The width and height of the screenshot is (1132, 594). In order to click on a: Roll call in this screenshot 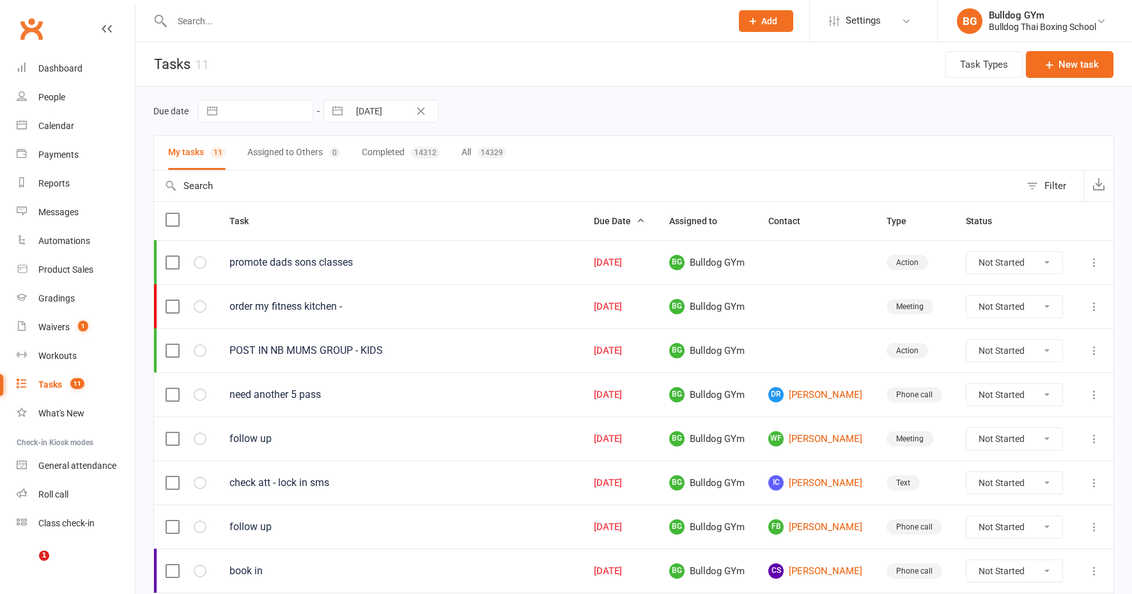, I will do `click(75, 495)`.